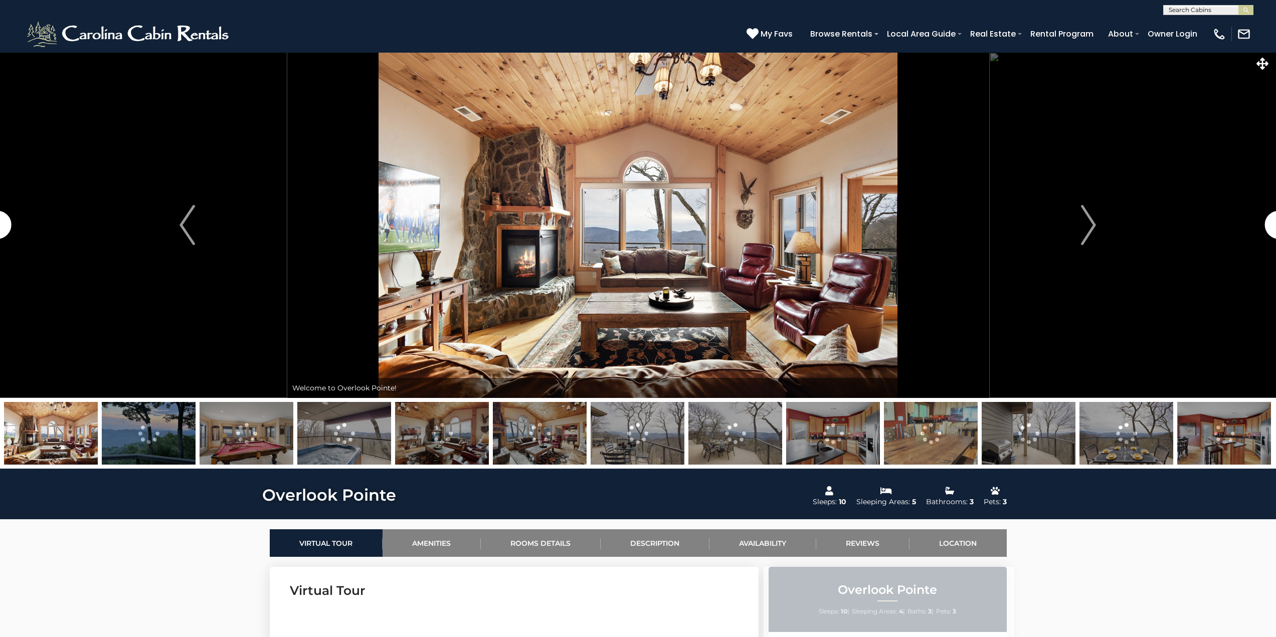  Describe the element at coordinates (931, 433) in the screenshot. I see `img: 164561949` at that location.